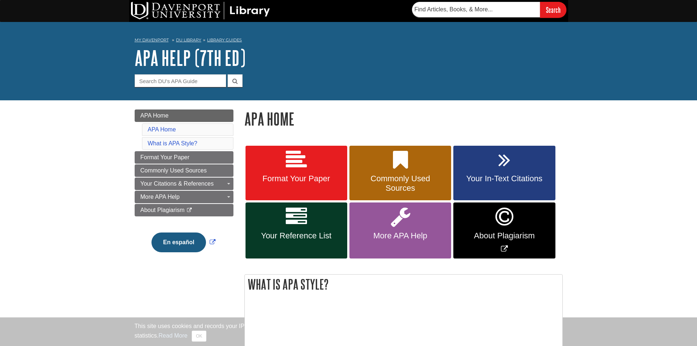  Describe the element at coordinates (199, 336) in the screenshot. I see `button: Close` at that location.